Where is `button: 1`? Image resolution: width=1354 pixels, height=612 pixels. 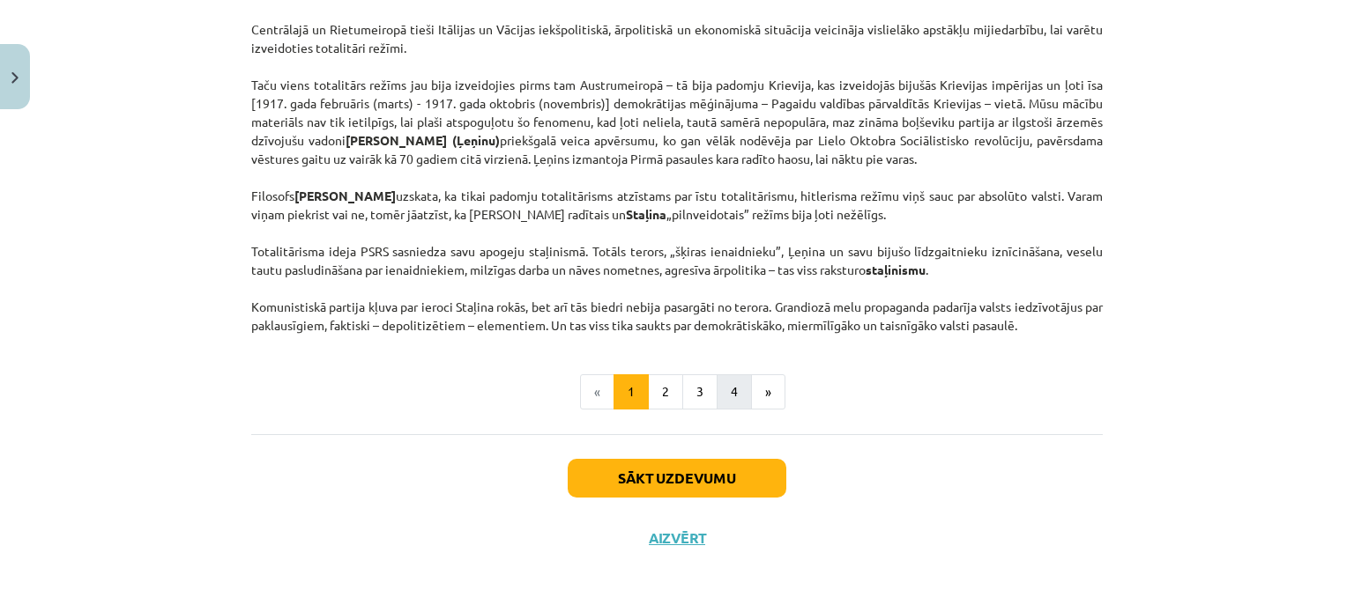 button: 1 is located at coordinates (631, 392).